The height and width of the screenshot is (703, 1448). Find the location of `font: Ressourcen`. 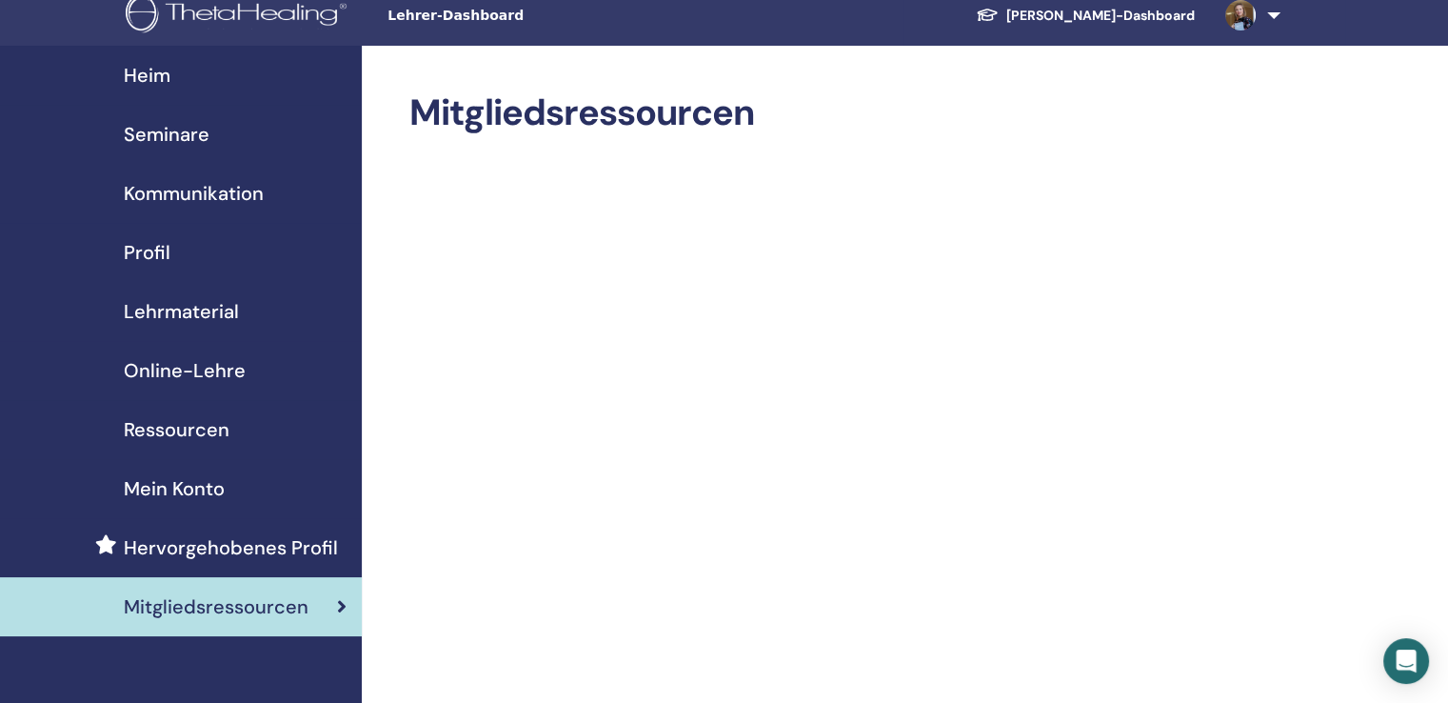

font: Ressourcen is located at coordinates (176, 429).